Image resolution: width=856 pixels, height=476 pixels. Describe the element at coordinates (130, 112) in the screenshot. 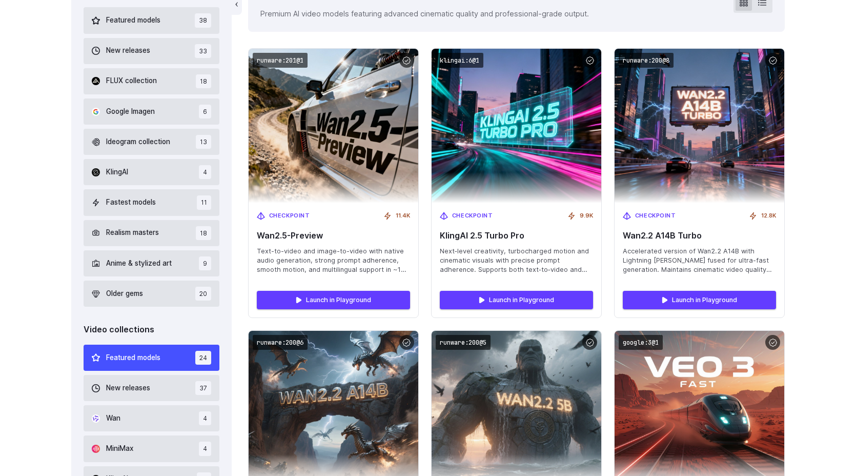

I see `span: Google Imagen` at that location.